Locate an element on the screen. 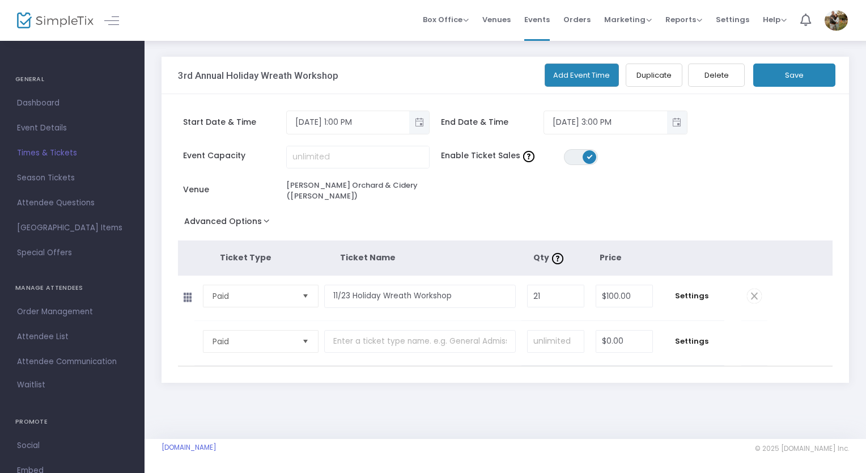  button: Advanced Options is located at coordinates (229, 223).